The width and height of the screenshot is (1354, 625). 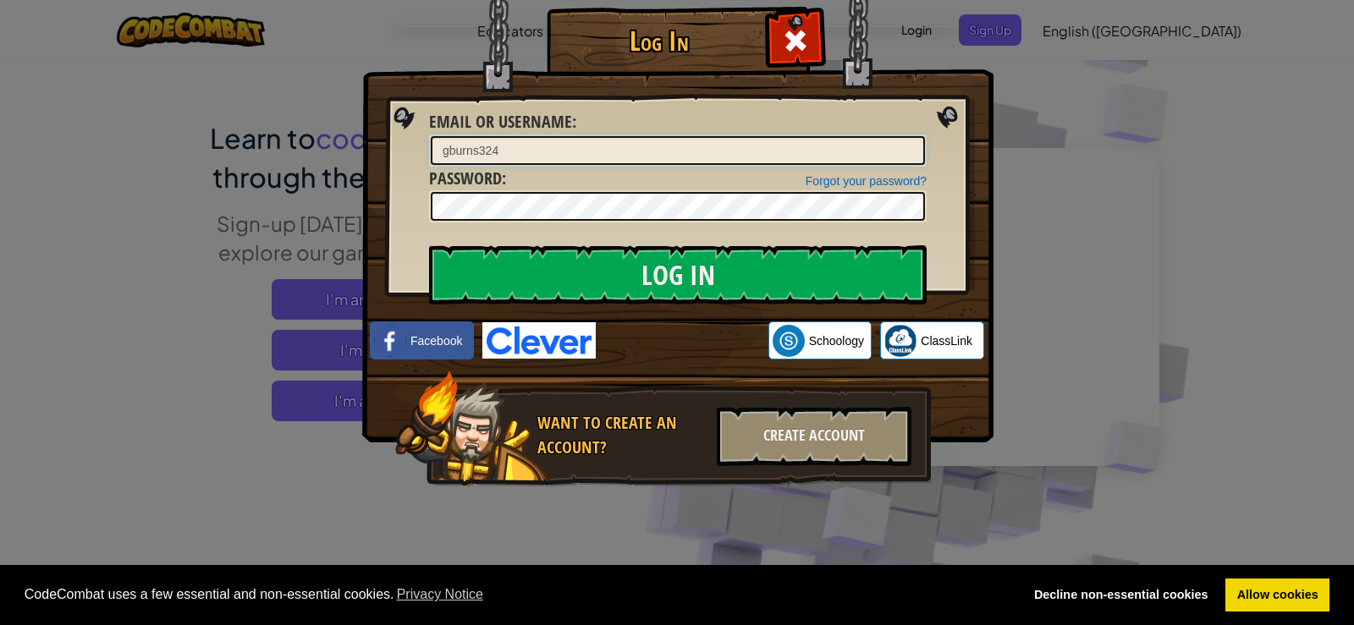 I want to click on span: Schoology, so click(x=836, y=341).